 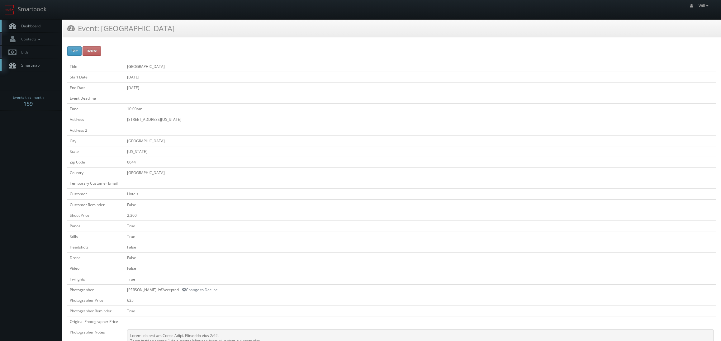 I want to click on td: Hotels, so click(x=421, y=194).